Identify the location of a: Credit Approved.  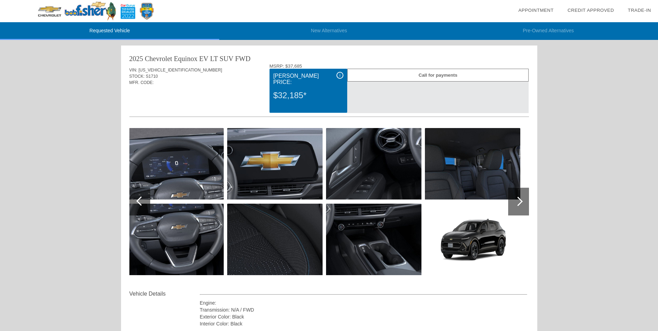
(591, 10).